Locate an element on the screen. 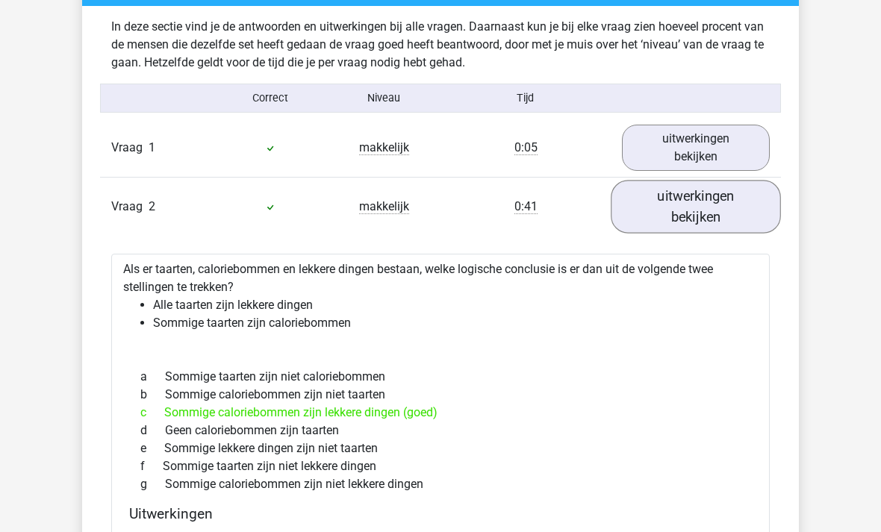 The height and width of the screenshot is (532, 881). span: 0:41 is located at coordinates (526, 207).